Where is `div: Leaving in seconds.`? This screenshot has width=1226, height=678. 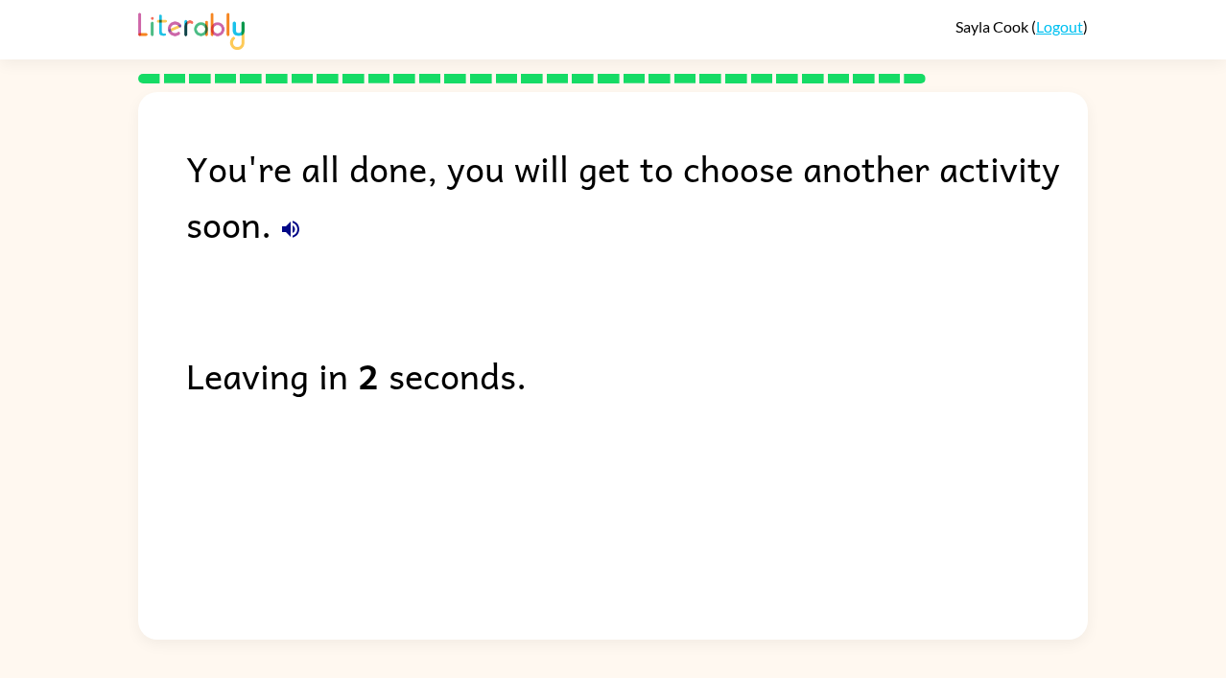 div: Leaving in seconds. is located at coordinates (637, 375).